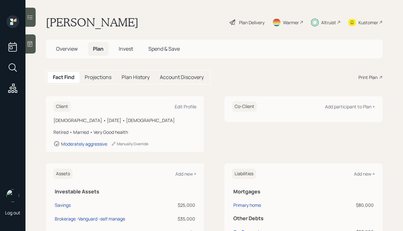  Describe the element at coordinates (13, 212) in the screenshot. I see `div: Log out` at that location.